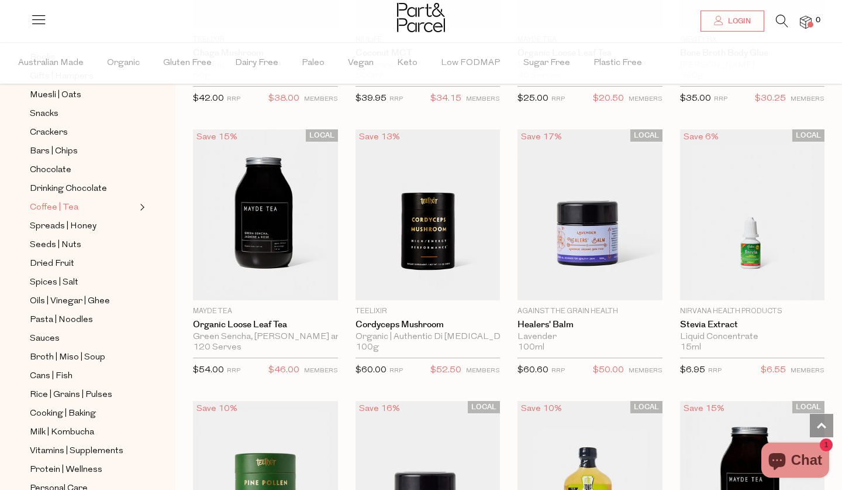 The height and width of the screenshot is (490, 842). What do you see at coordinates (83, 207) in the screenshot?
I see `a: Coffee | Tea` at bounding box center [83, 207].